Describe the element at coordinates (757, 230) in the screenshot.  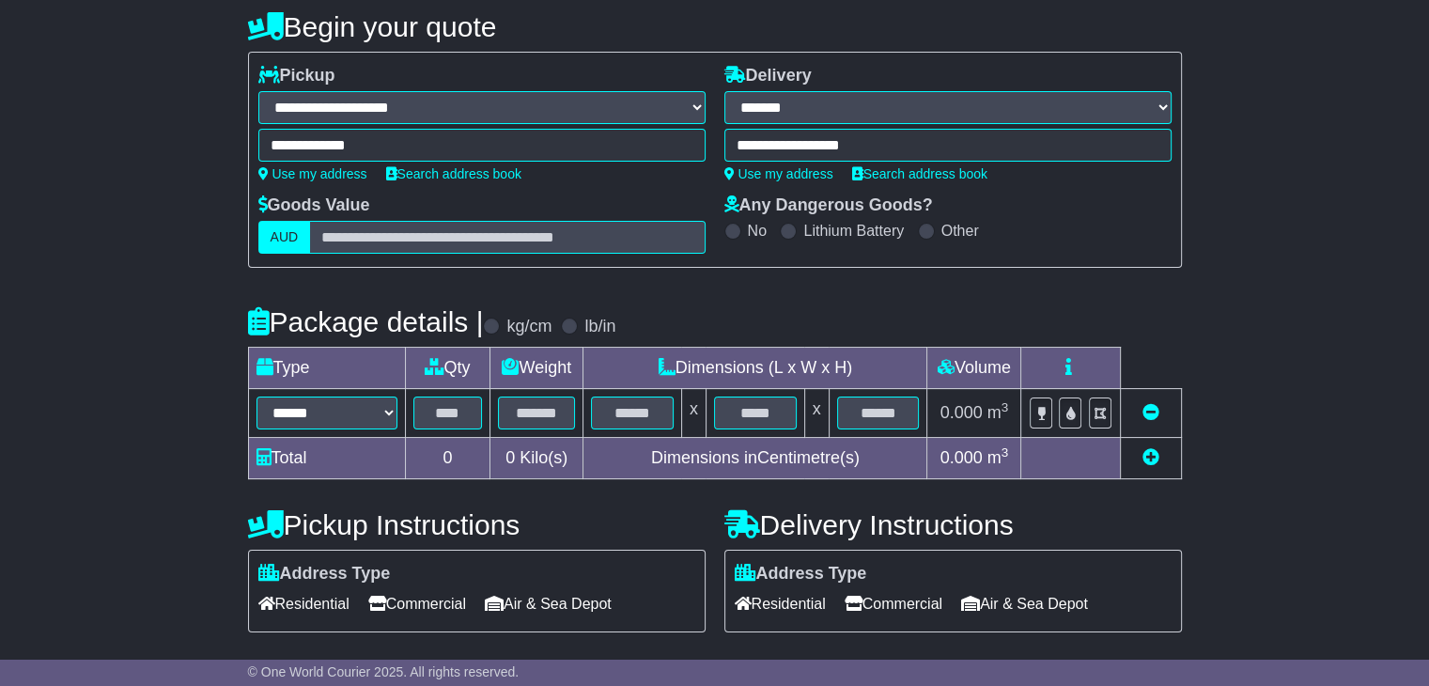
I see `label: No` at that location.